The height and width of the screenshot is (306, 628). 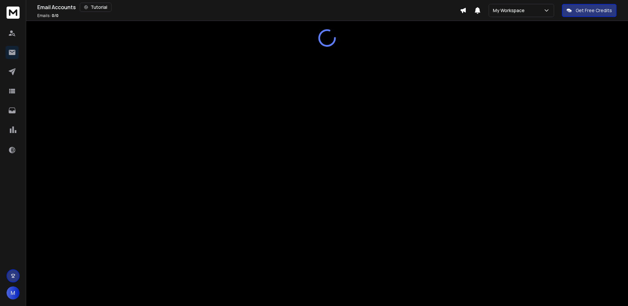 I want to click on span: M, so click(x=13, y=293).